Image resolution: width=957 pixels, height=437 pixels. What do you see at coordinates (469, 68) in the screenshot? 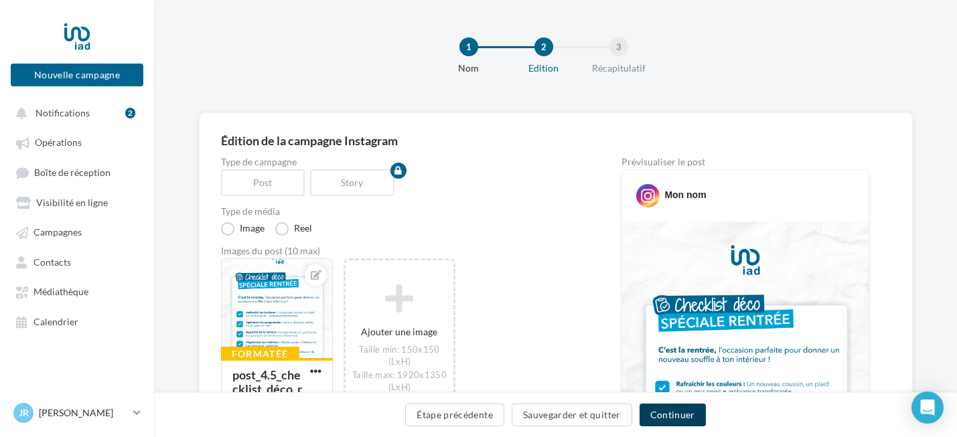
I see `div: Nom` at bounding box center [469, 68].